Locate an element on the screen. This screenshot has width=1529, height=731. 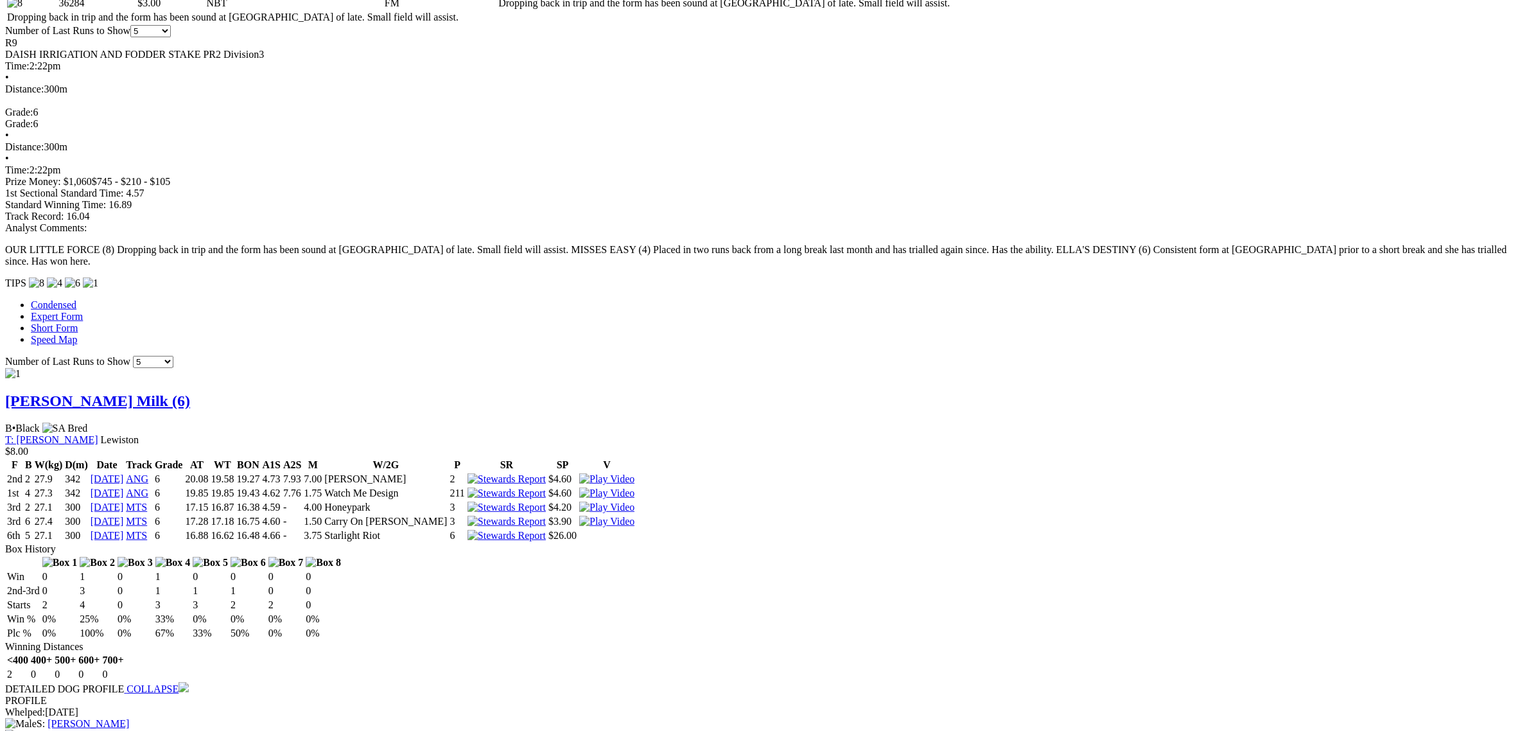
div: 2:22pm is located at coordinates (764, 170).